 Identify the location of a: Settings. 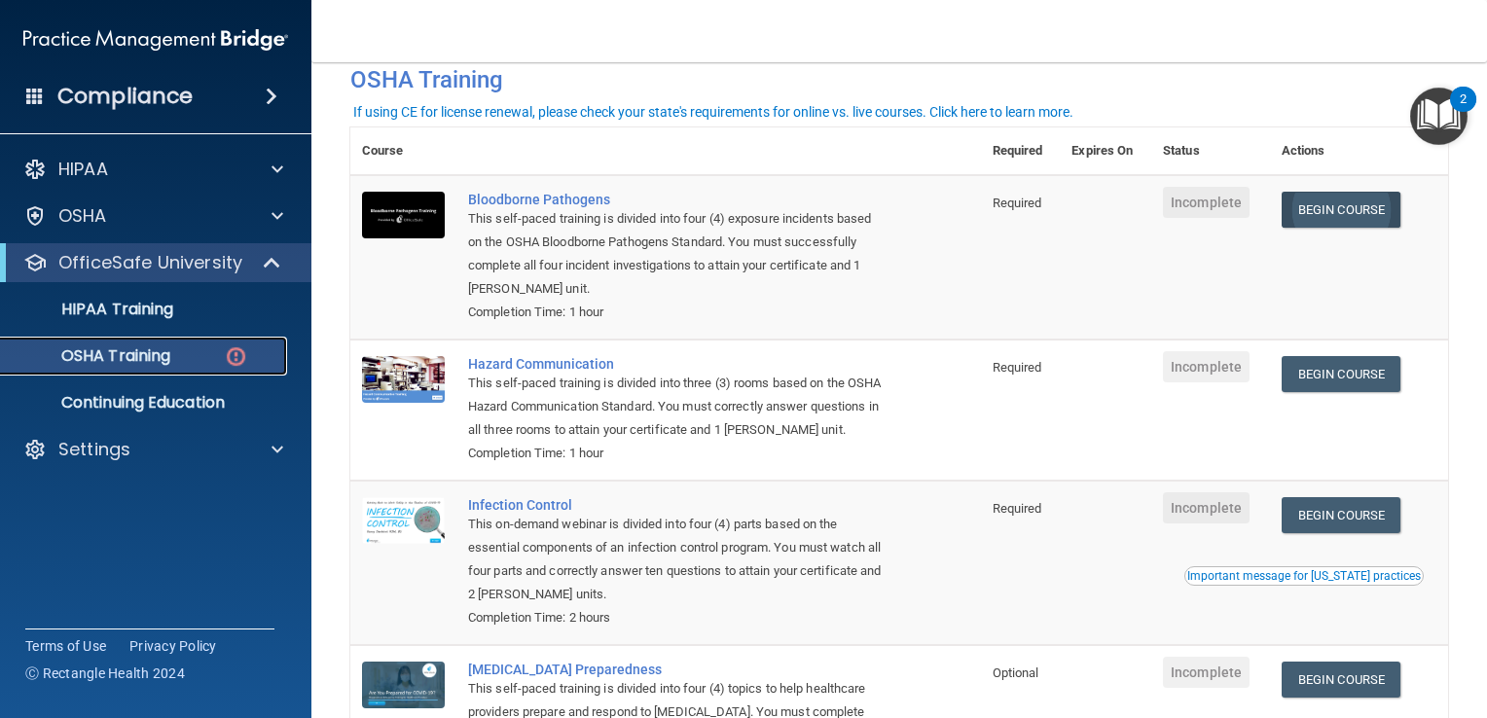
(153, 450).